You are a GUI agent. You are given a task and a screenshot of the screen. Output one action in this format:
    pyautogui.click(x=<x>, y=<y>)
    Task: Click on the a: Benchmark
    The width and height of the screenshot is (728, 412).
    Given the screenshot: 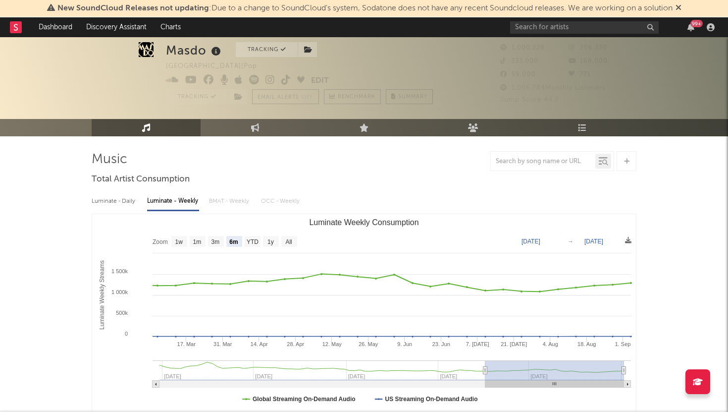 What is the action you would take?
    pyautogui.click(x=352, y=97)
    